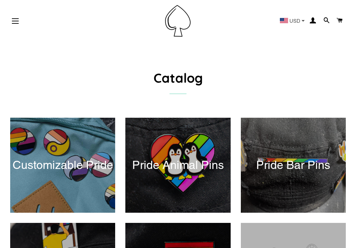 This screenshot has height=248, width=356. What do you see at coordinates (178, 78) in the screenshot?
I see `h1: Catalog` at bounding box center [178, 78].